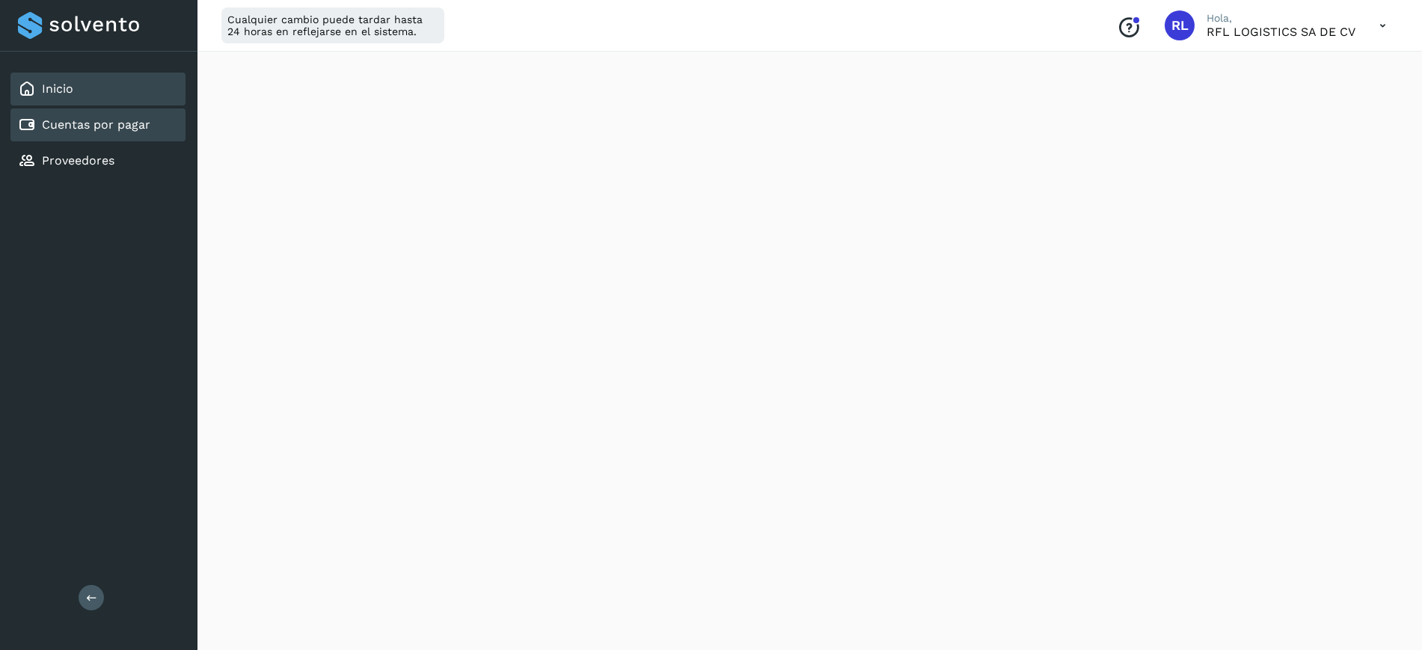  I want to click on div: Inicio, so click(98, 89).